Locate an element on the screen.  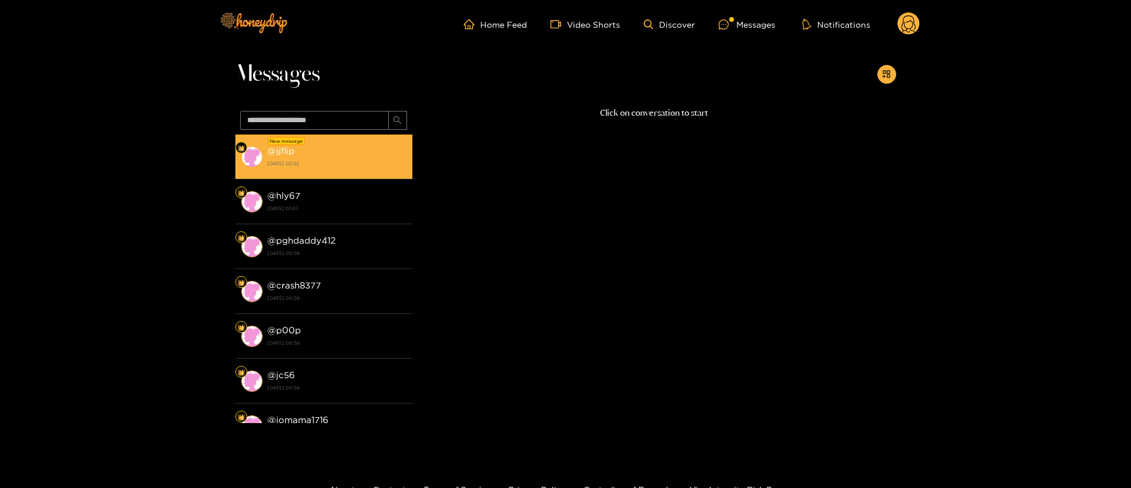
span: Messages is located at coordinates (277, 74).